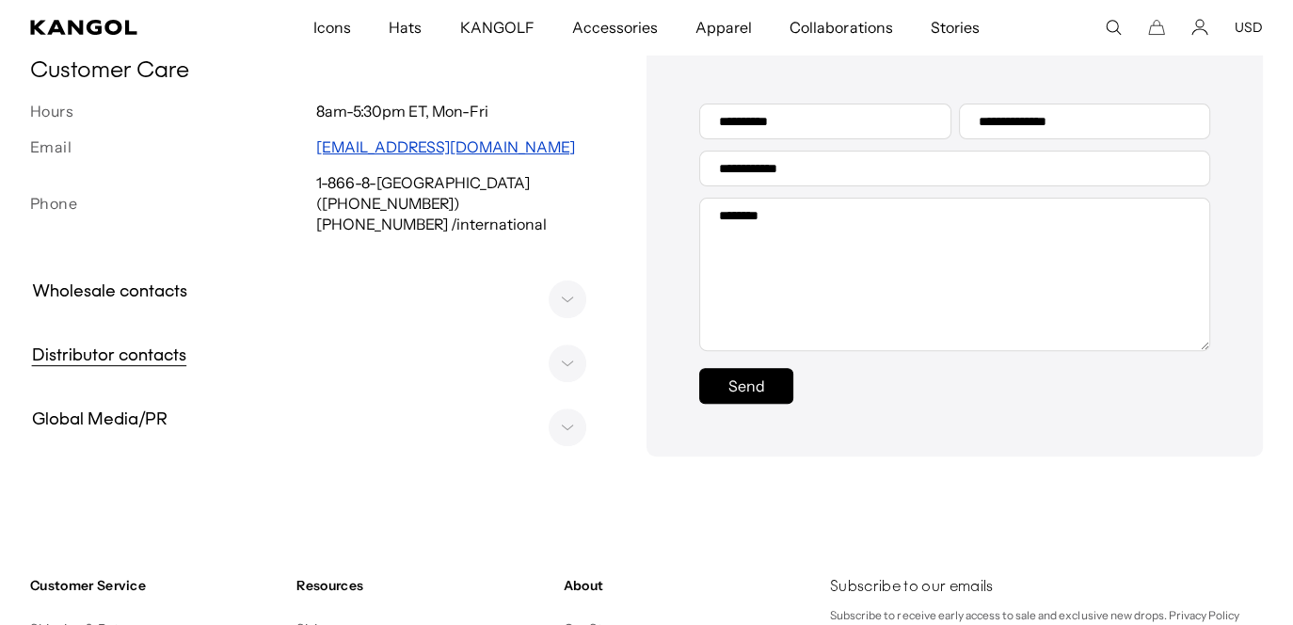 This screenshot has height=625, width=1293. I want to click on summary: Wholesale contacts, so click(315, 293).